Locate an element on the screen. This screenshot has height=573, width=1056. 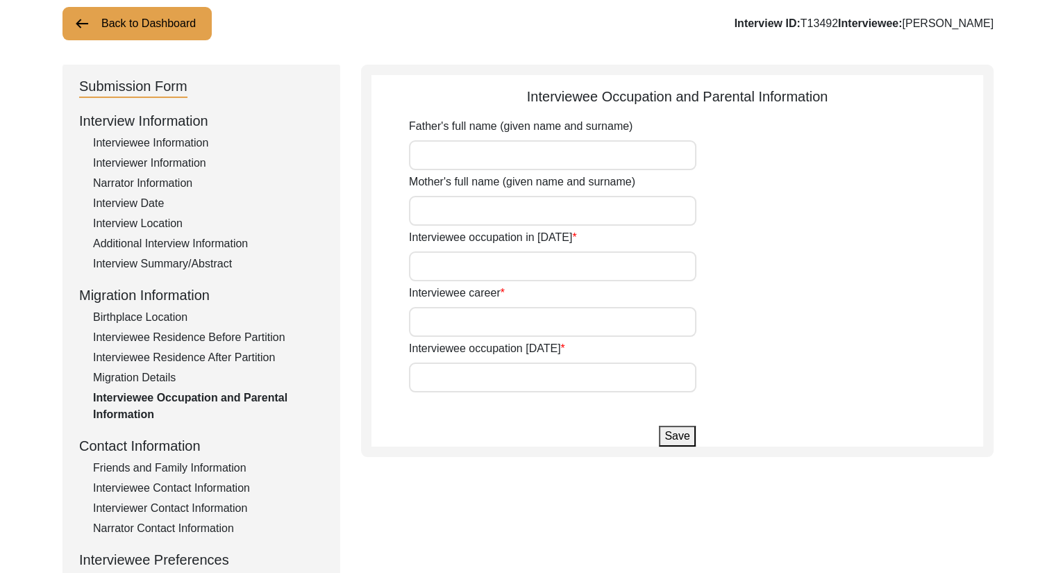
div: Additional Interview Information is located at coordinates (208, 244).